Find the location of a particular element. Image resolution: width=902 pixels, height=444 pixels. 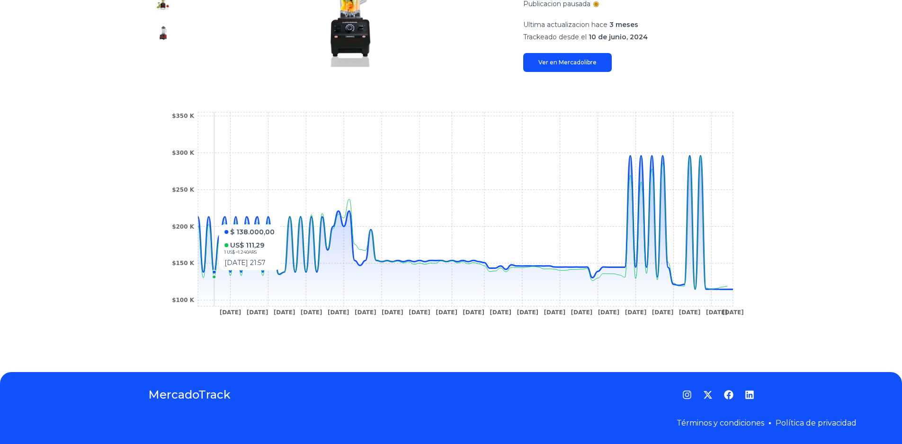

img: Licuadora Profesional Jugo Fruta 2 L 1600w Daewoo Dibl-210e Color Negro is located at coordinates (163, 33).